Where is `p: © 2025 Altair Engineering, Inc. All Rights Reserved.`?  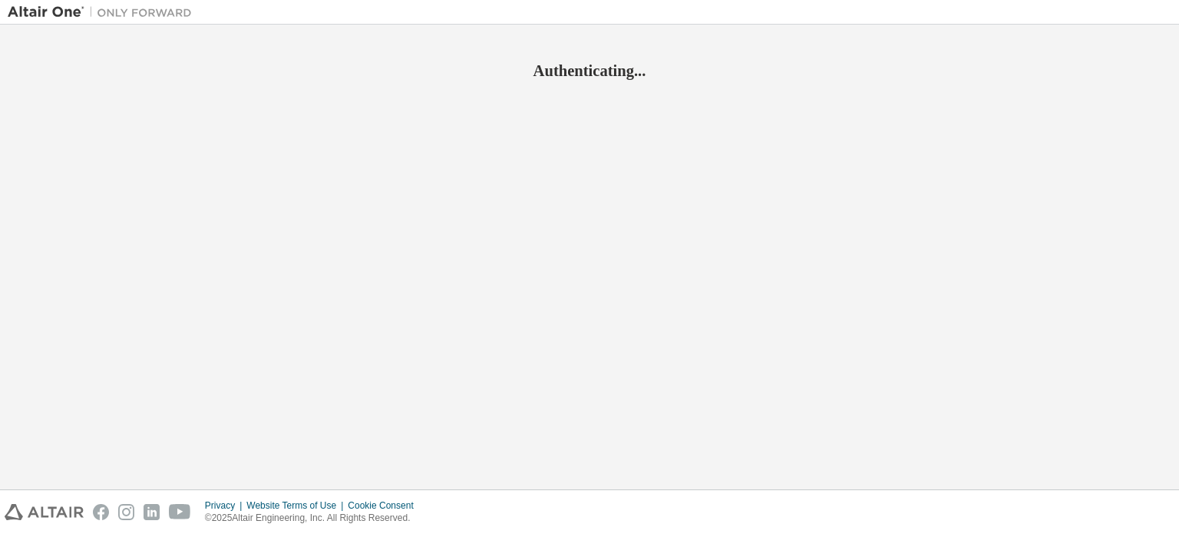
p: © 2025 Altair Engineering, Inc. All Rights Reserved. is located at coordinates (314, 517).